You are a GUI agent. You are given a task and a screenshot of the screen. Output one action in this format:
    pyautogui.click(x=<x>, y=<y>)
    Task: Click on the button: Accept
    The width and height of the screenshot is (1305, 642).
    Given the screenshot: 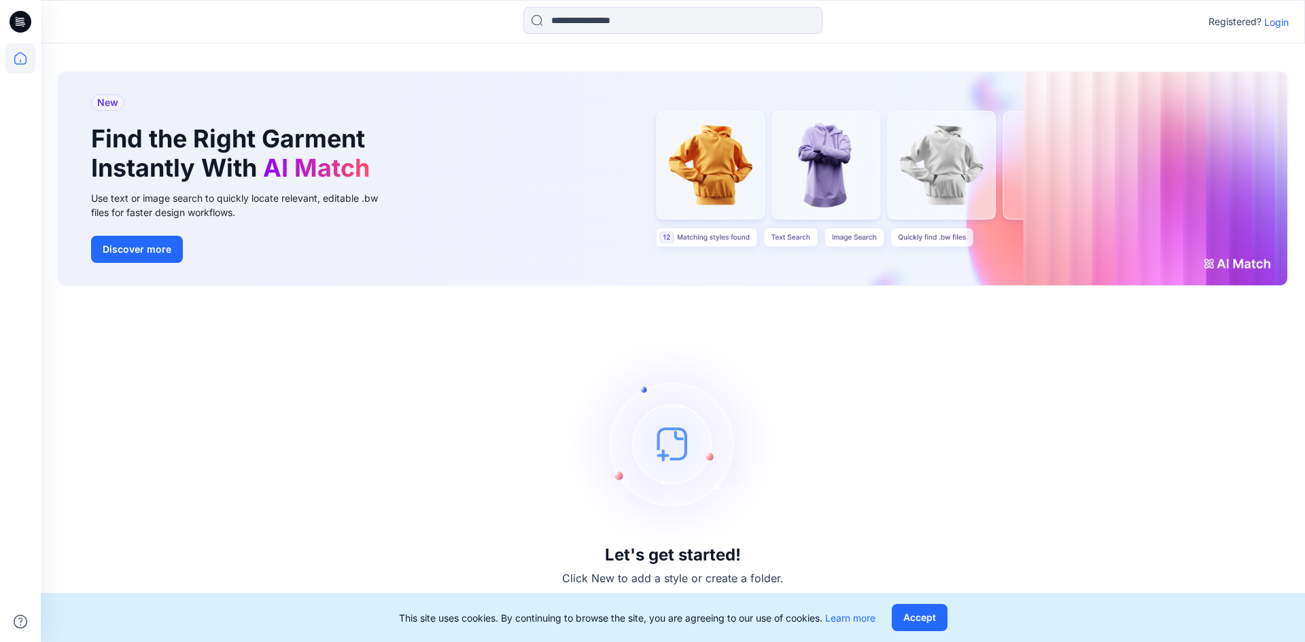 What is the action you would take?
    pyautogui.click(x=920, y=618)
    